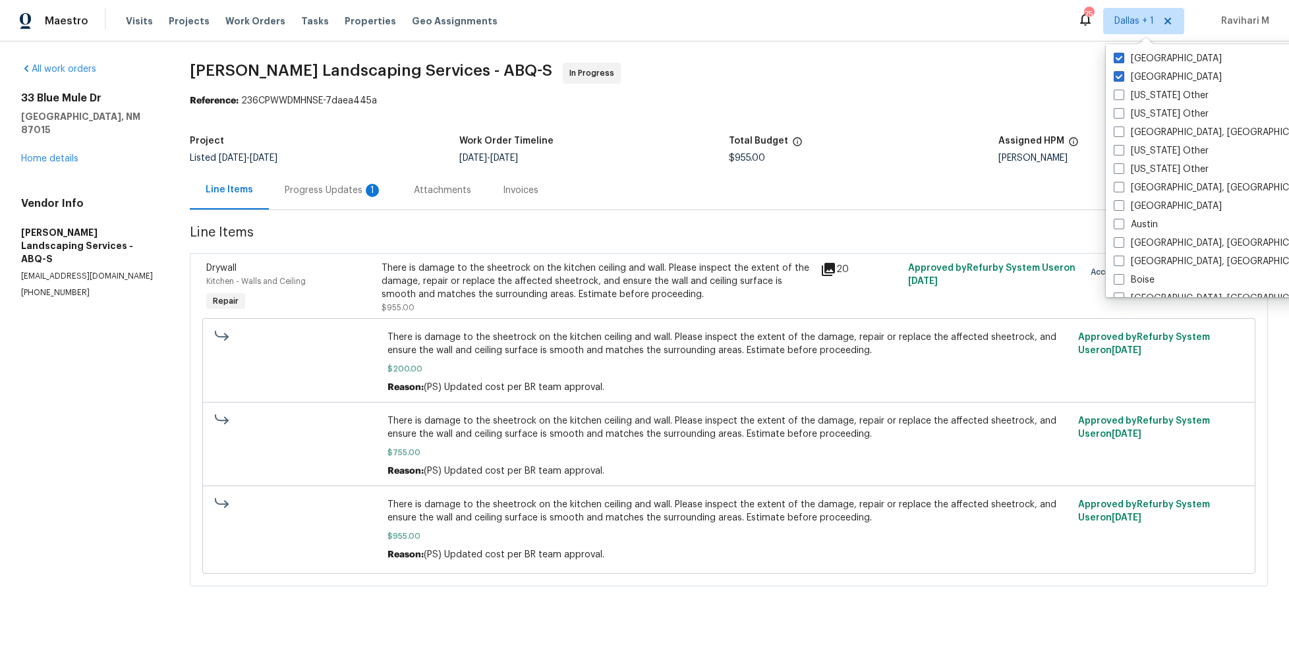  Describe the element at coordinates (759, 141) in the screenshot. I see `h5: Total Budget` at that location.